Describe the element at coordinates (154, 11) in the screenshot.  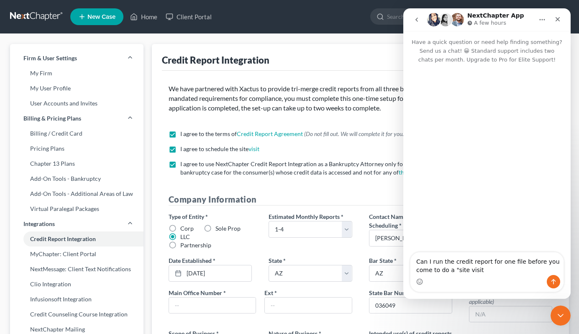
I see `div: Close` at that location.